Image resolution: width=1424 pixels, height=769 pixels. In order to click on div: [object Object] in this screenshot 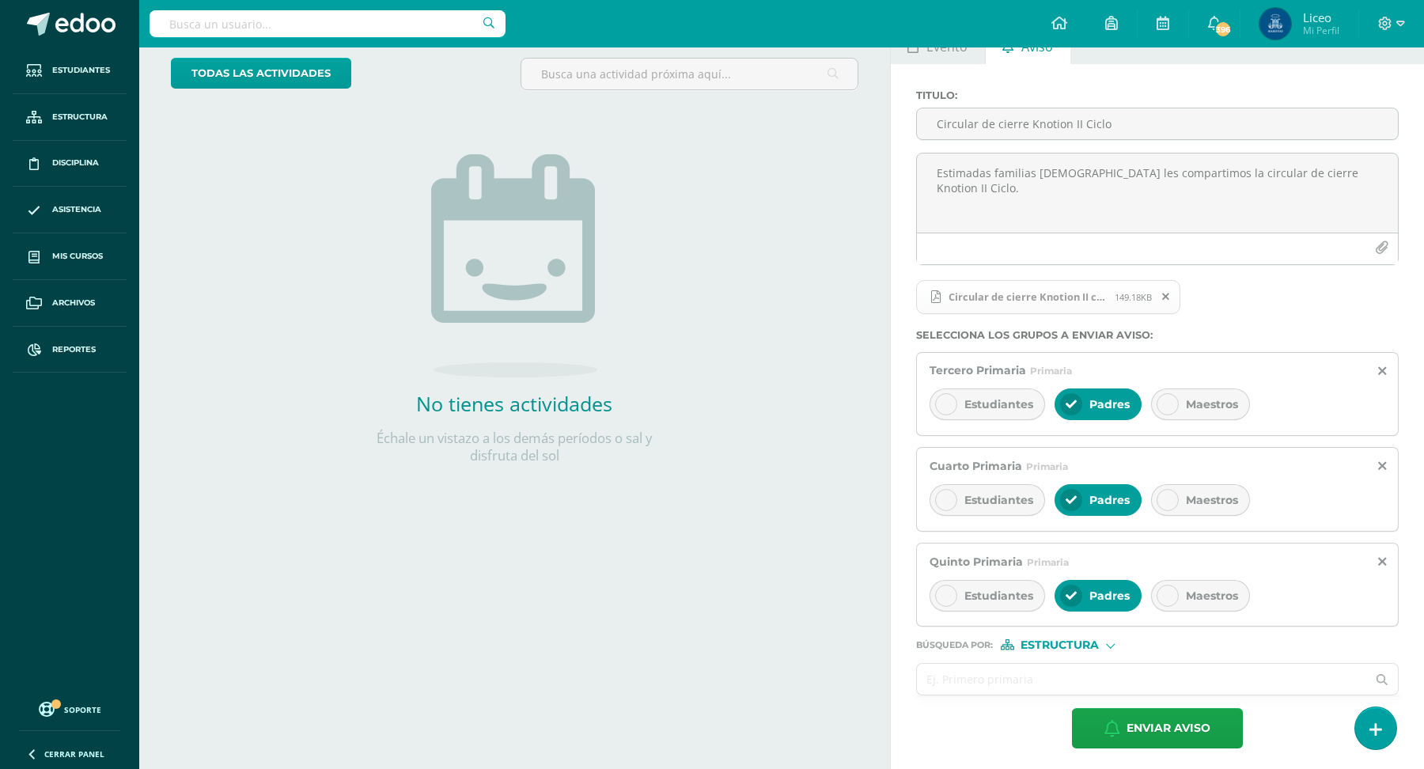, I will do `click(1060, 645)`.